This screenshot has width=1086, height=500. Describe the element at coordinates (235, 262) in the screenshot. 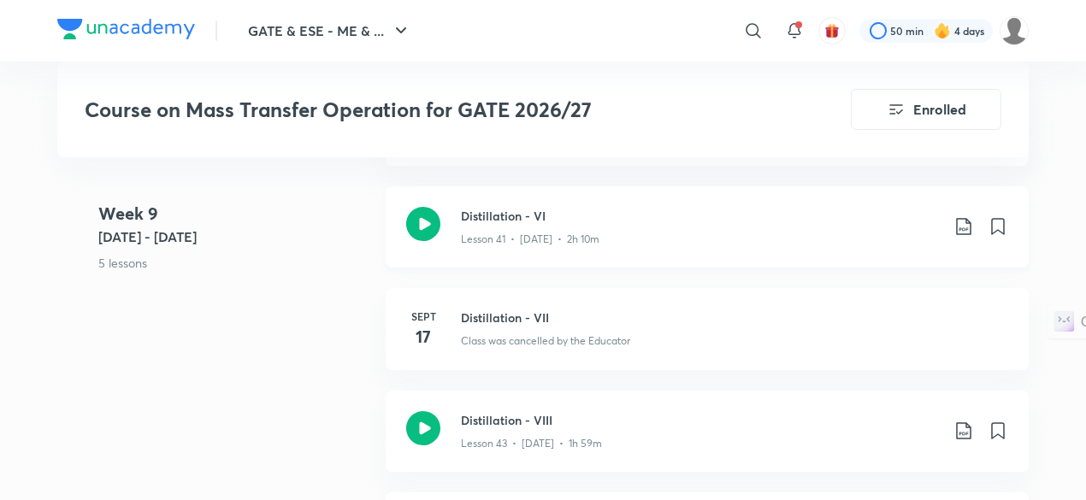

I see `p: 5 lessons` at that location.